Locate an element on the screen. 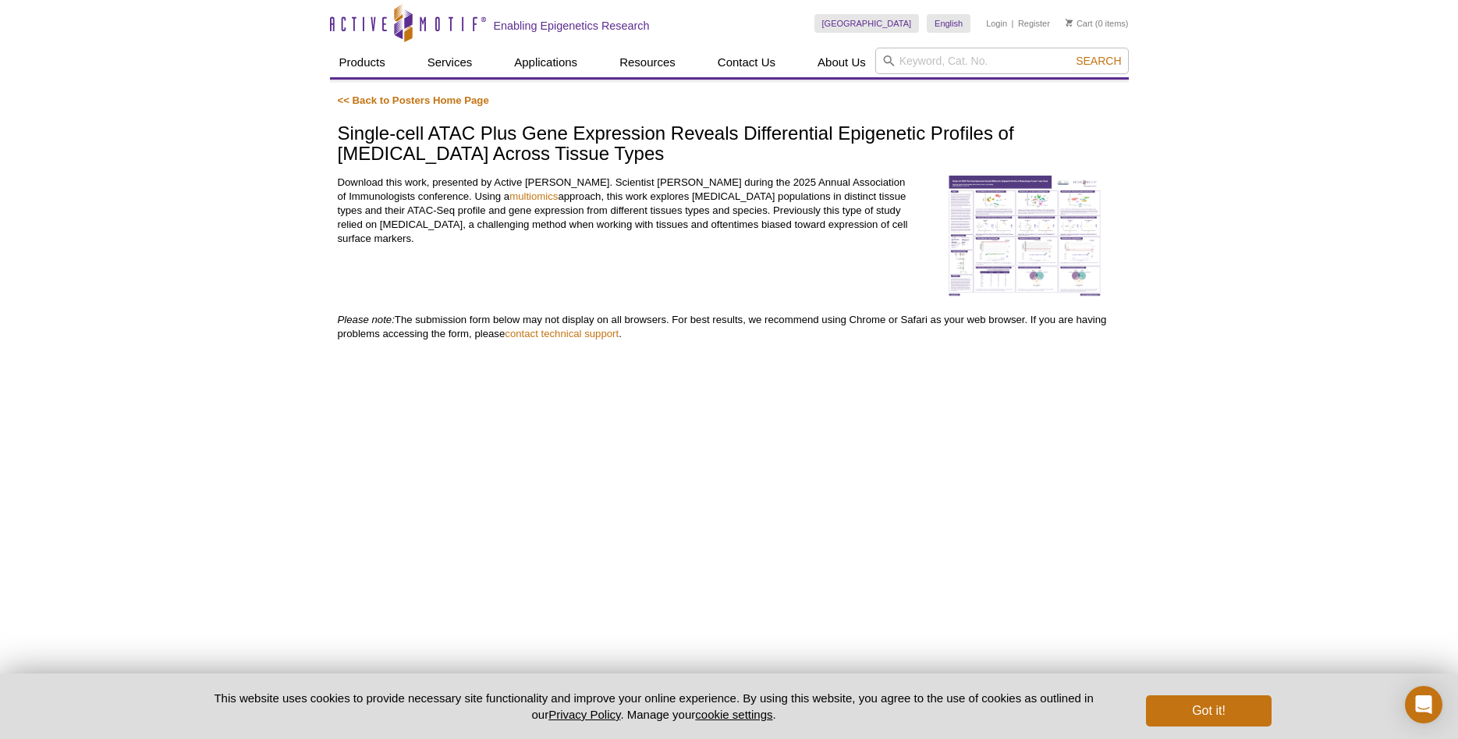 The height and width of the screenshot is (739, 1458). h2: Enabling Epigenetics Research is located at coordinates (572, 26).